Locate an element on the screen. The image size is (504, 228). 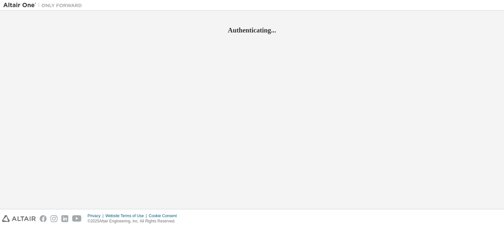
p: © 2025 Altair Engineering, Inc. All Rights Reserved. is located at coordinates (134, 221).